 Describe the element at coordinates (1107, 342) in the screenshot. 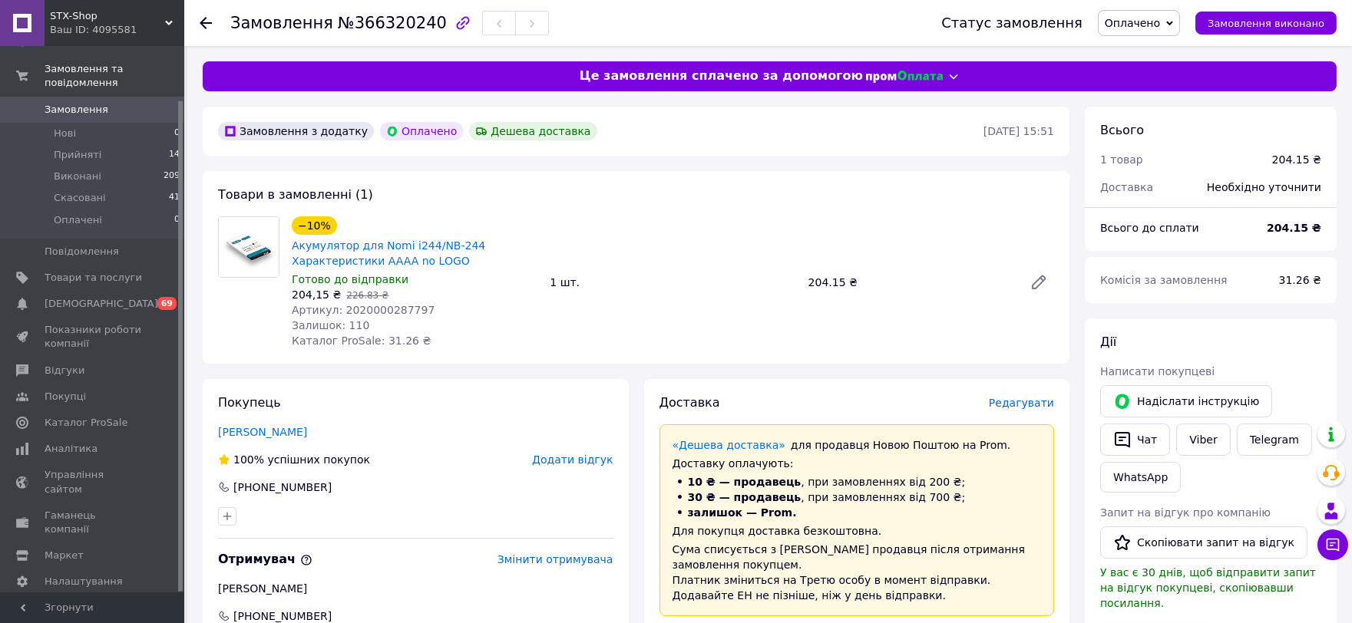

I see `span: Дії` at that location.